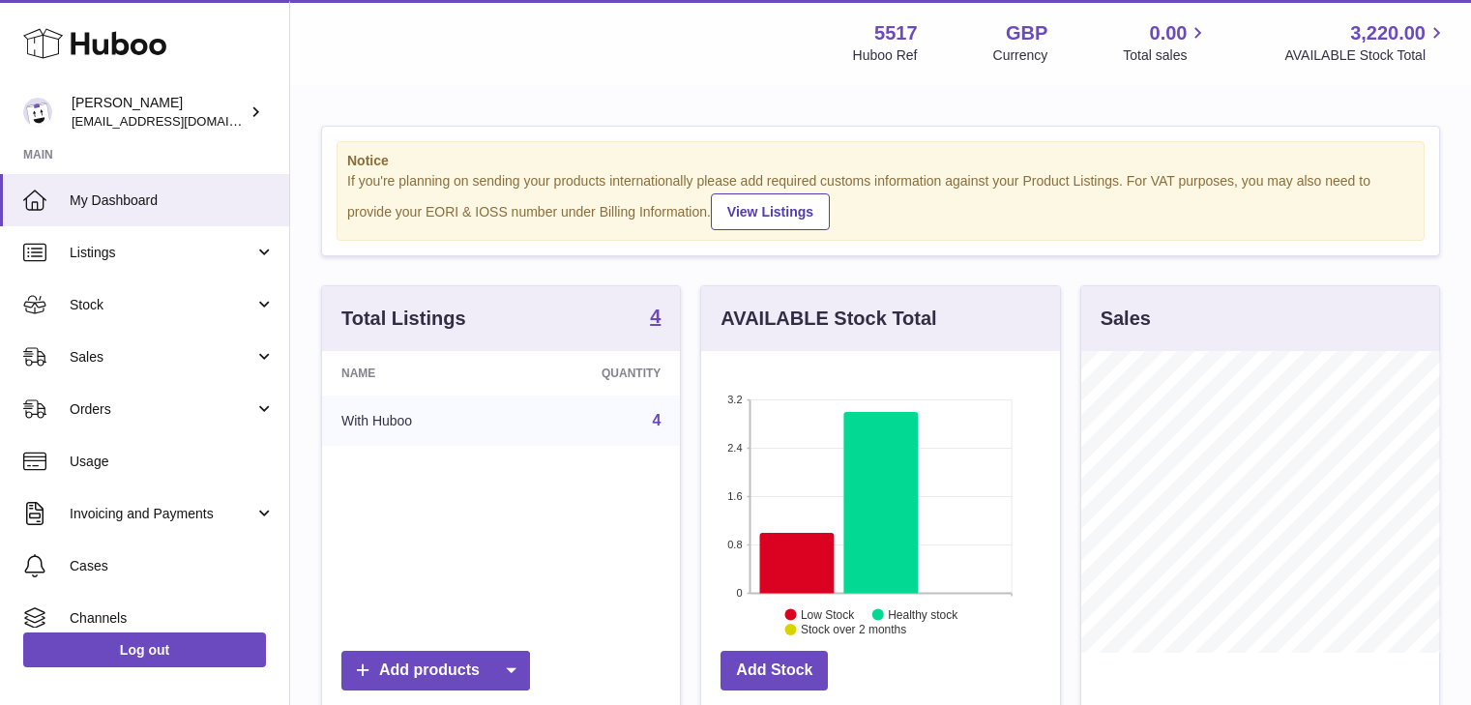  Describe the element at coordinates (1168, 33) in the screenshot. I see `span: 0.00` at that location.